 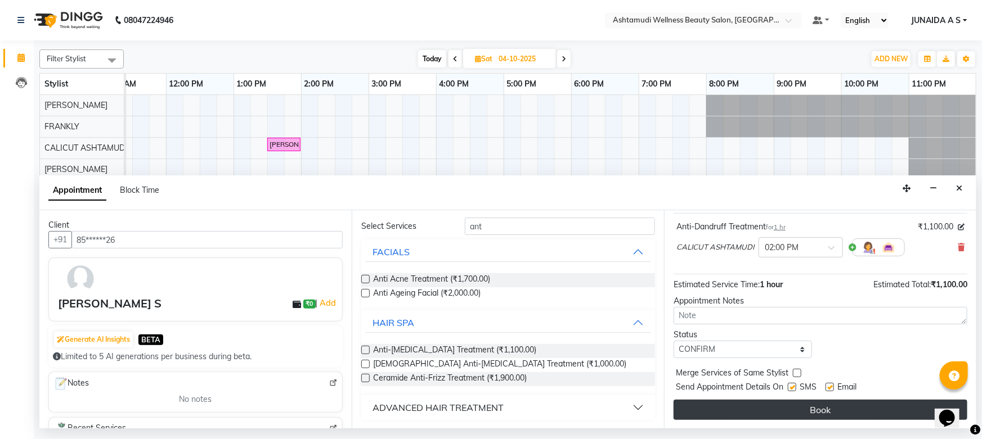 What do you see at coordinates (808, 388) in the screenshot?
I see `span: SMS` at bounding box center [808, 388].